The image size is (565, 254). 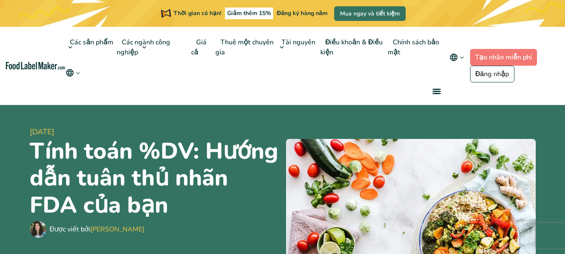 I want to click on a: Đăng nhập, so click(x=493, y=74).